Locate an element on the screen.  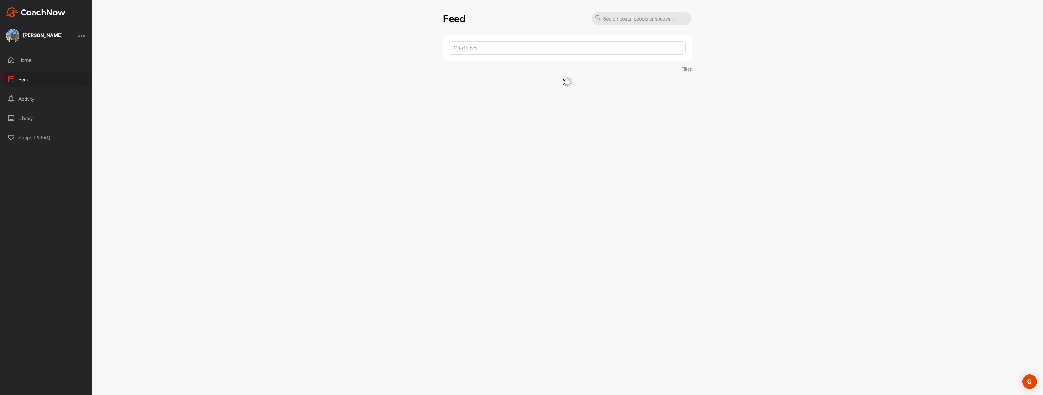
div: Open Intercom Messenger is located at coordinates (1030, 382).